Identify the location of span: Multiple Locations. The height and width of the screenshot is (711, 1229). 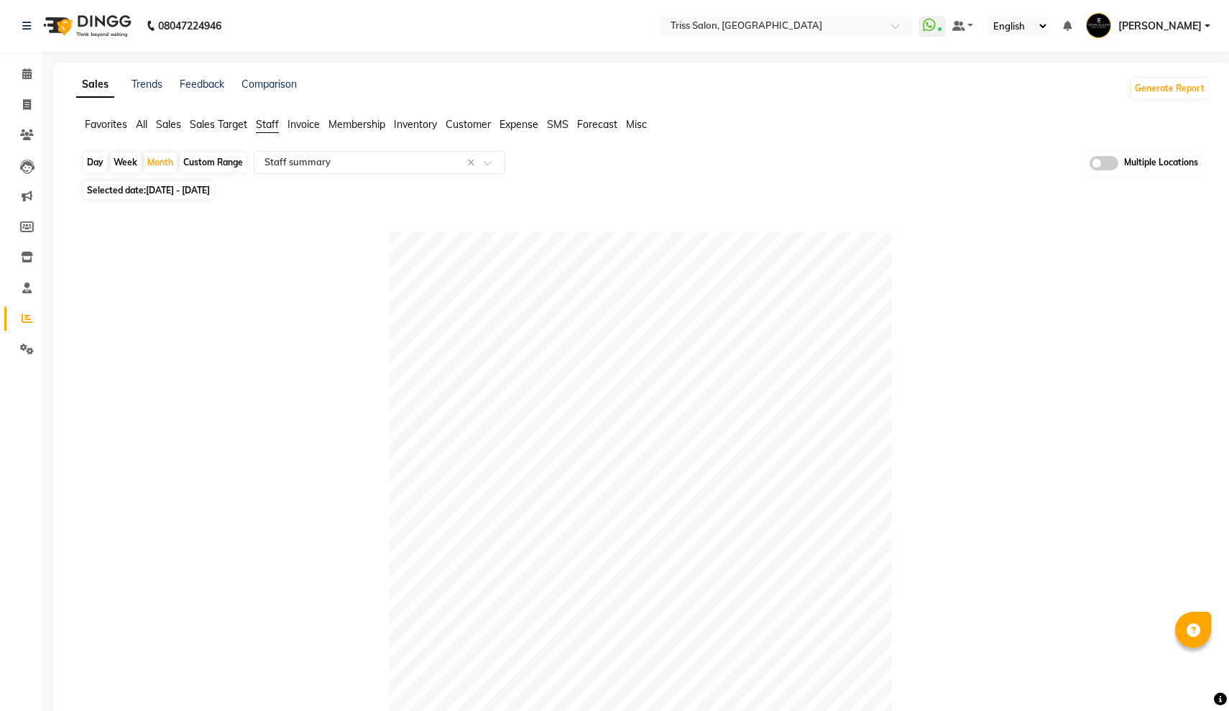
(1161, 163).